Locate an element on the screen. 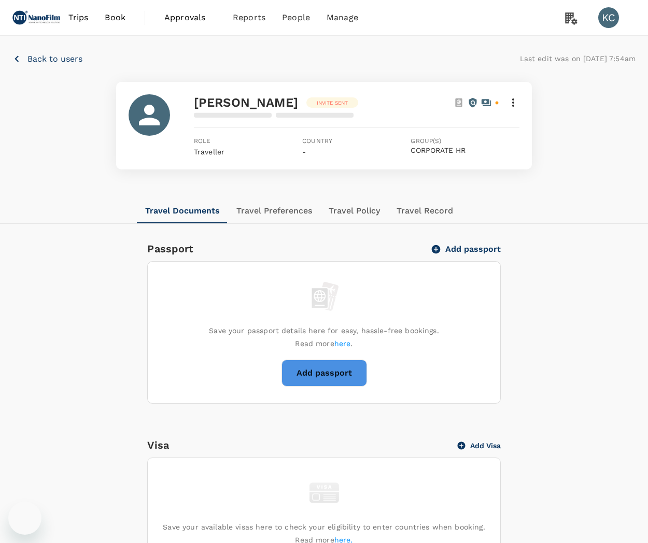  span: Trips is located at coordinates (78, 18).